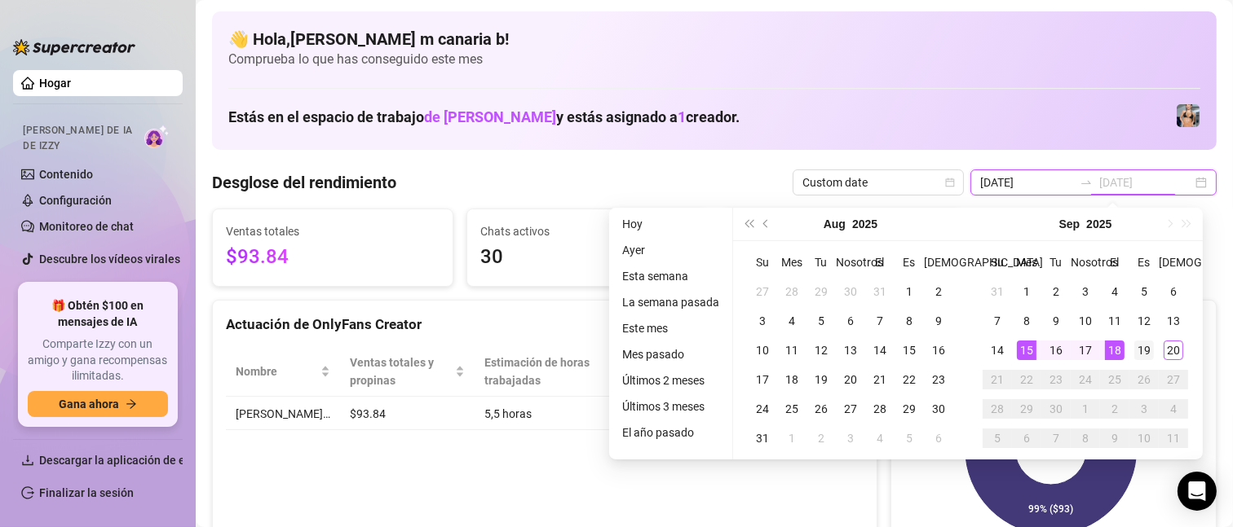  I want to click on td: 2025-08-11, so click(792, 351).